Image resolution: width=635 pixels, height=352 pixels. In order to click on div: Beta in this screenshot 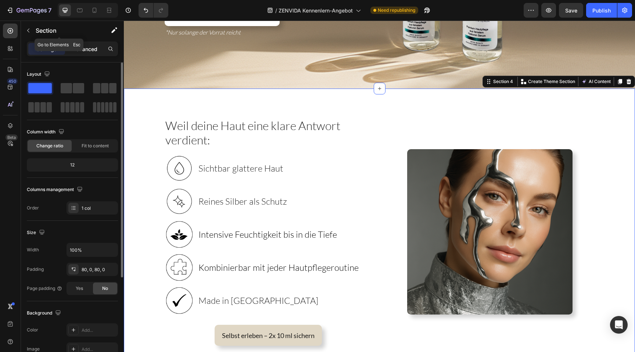, I will do `click(11, 137)`.